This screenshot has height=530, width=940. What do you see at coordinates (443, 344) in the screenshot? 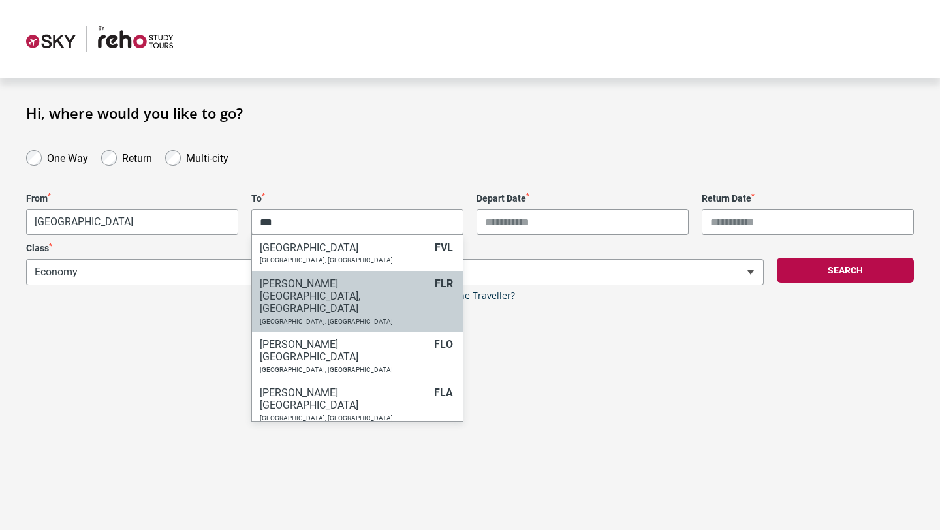
I see `span: FLO` at bounding box center [443, 344].